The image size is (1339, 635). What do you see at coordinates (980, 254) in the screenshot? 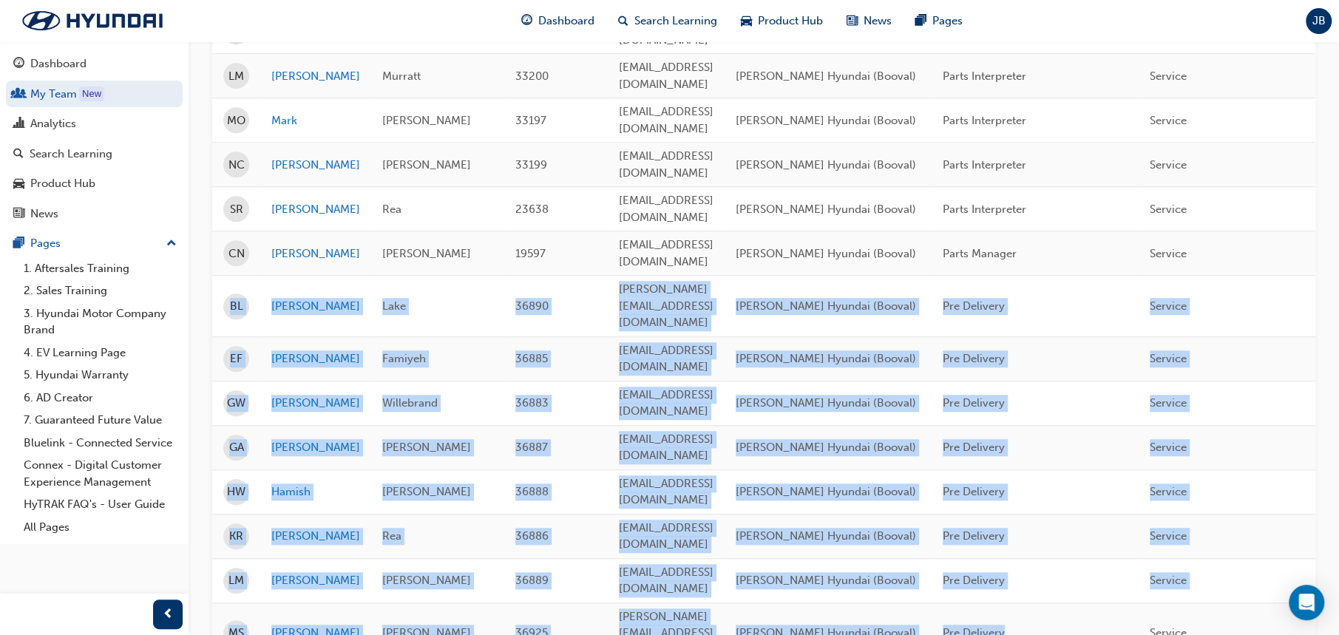
I see `span: Parts Manager` at bounding box center [980, 254].